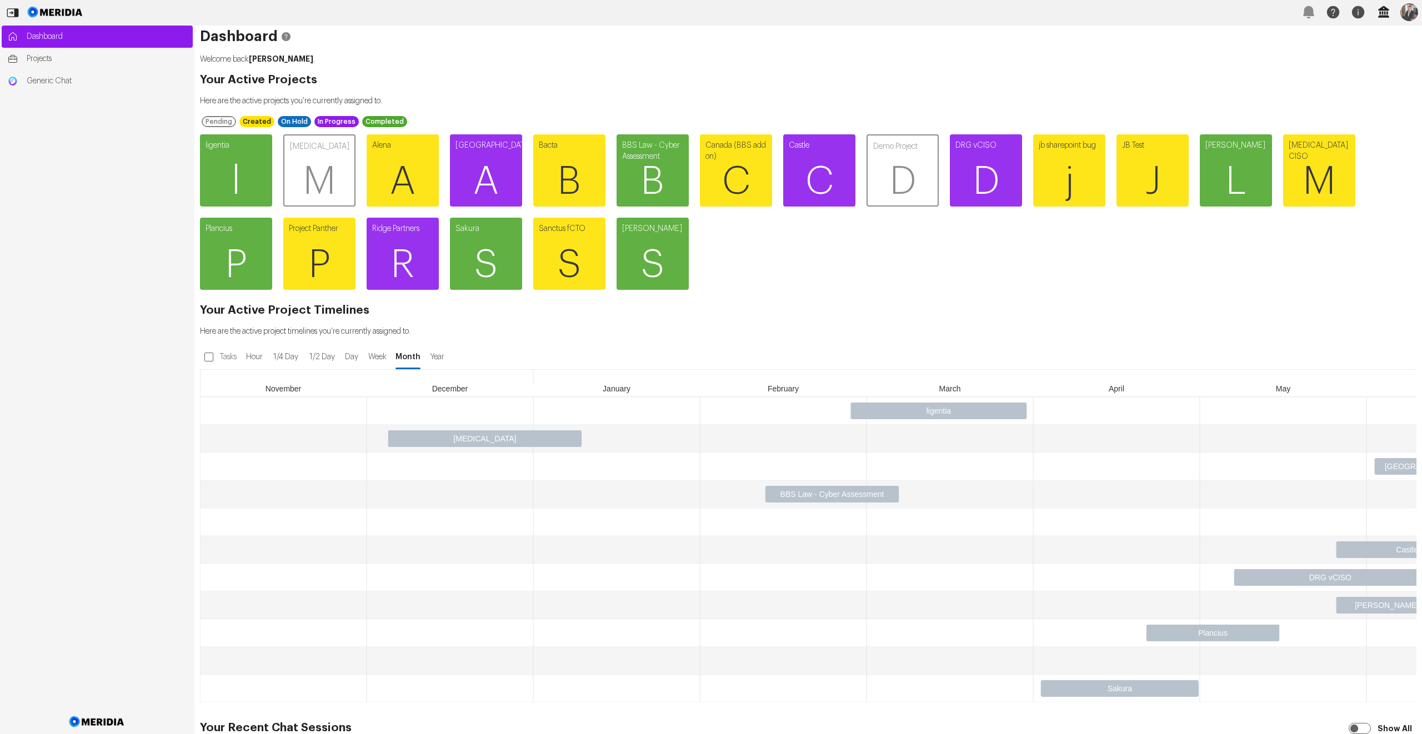  What do you see at coordinates (229, 357) in the screenshot?
I see `label: Tasks` at bounding box center [229, 357].